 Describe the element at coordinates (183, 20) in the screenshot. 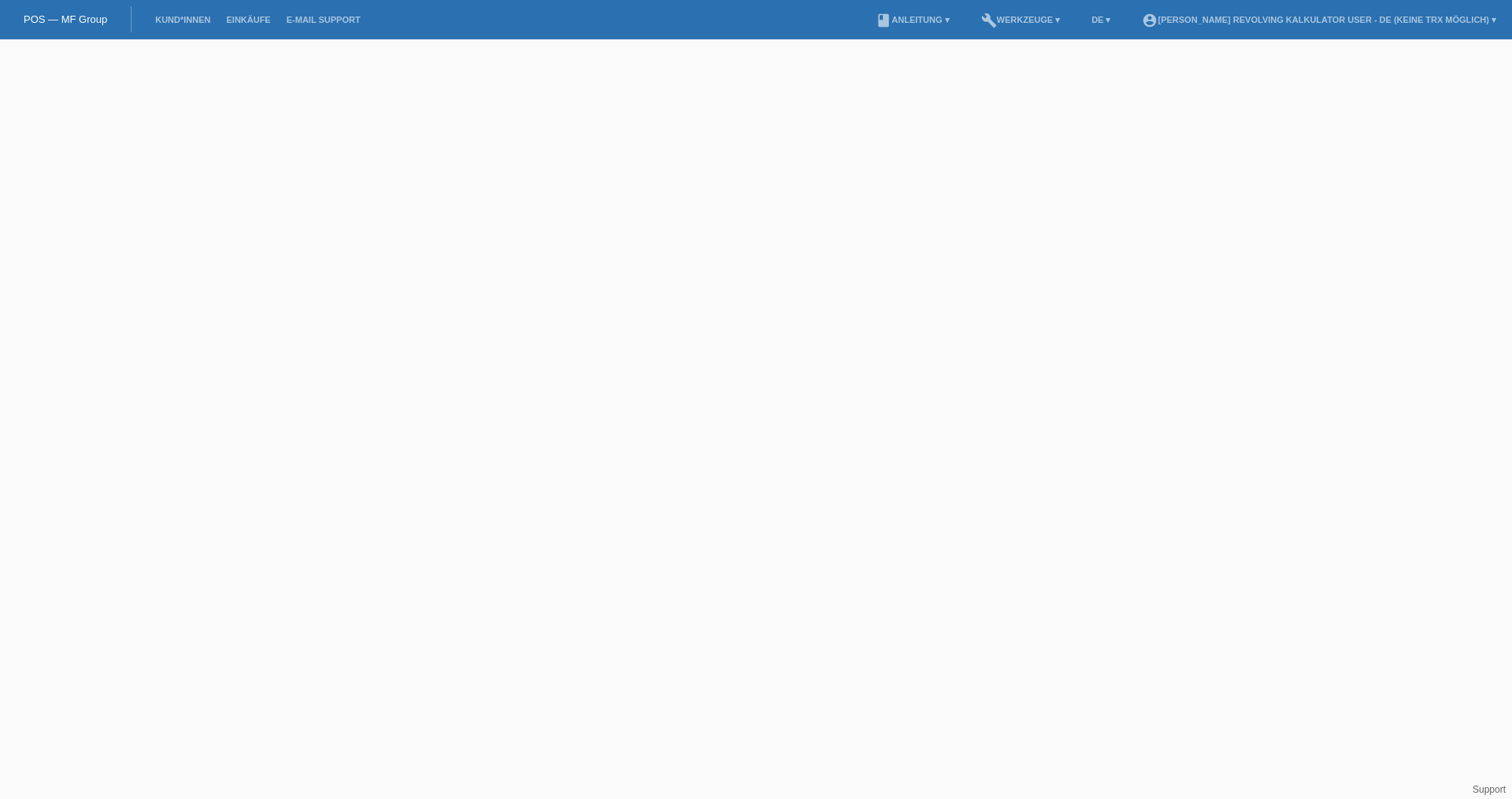

I see `a: Kund*innen` at that location.